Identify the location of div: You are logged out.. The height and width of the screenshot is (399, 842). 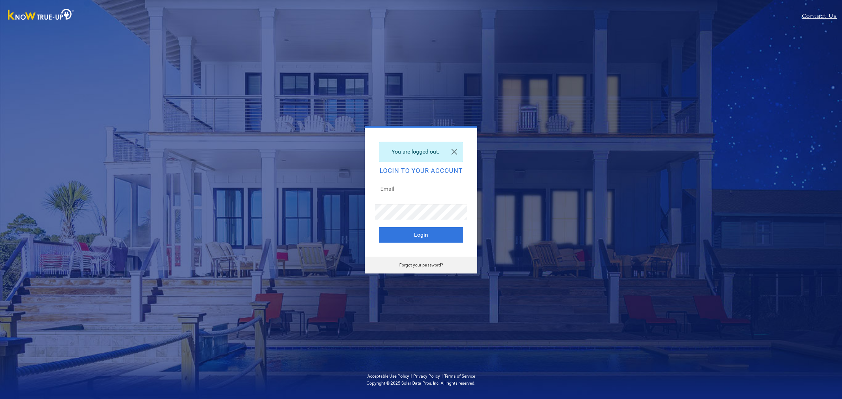
(421, 152).